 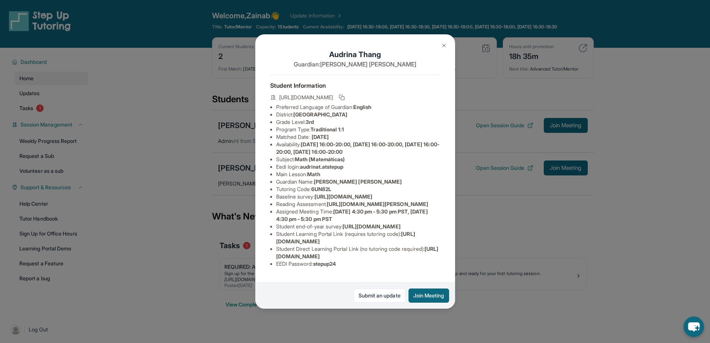 What do you see at coordinates (358, 252) in the screenshot?
I see `li: Student Direct Learning Portal Link (no tutoring code required) :` at bounding box center [358, 252].